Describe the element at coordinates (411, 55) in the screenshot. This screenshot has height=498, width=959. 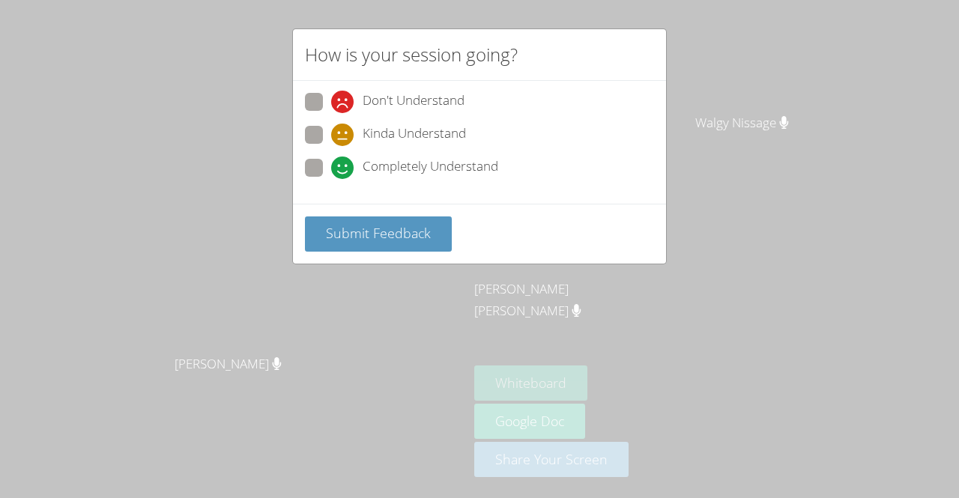
I see `h2: How is your session going?` at that location.